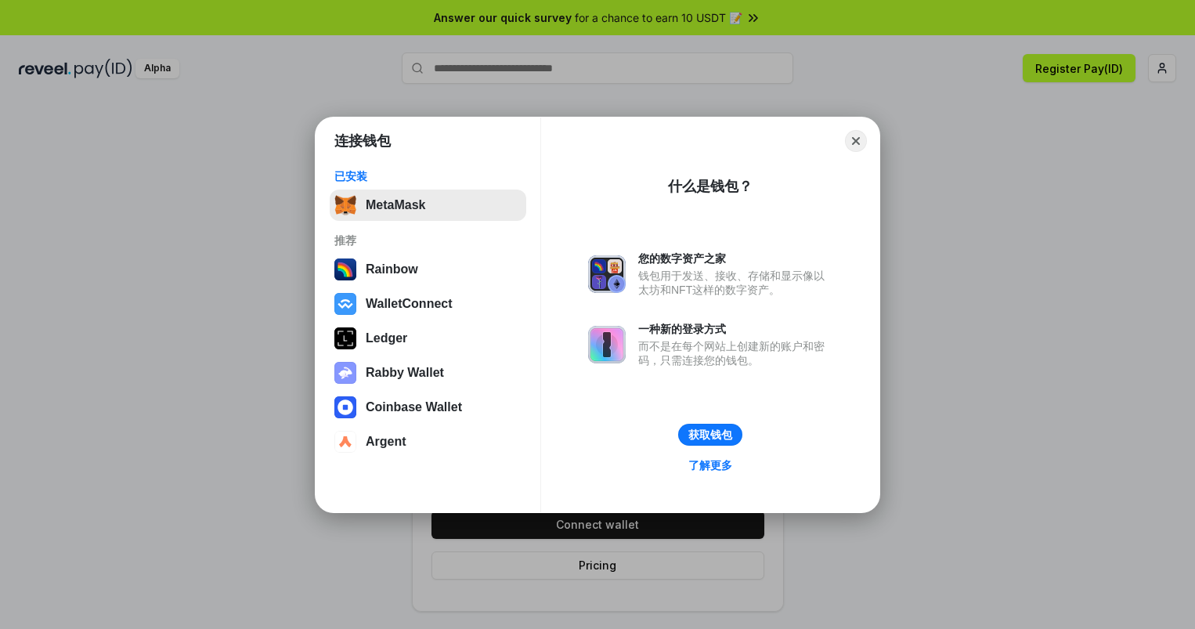 The height and width of the screenshot is (629, 1195). Describe the element at coordinates (428, 338) in the screenshot. I see `button: Ledger` at that location.